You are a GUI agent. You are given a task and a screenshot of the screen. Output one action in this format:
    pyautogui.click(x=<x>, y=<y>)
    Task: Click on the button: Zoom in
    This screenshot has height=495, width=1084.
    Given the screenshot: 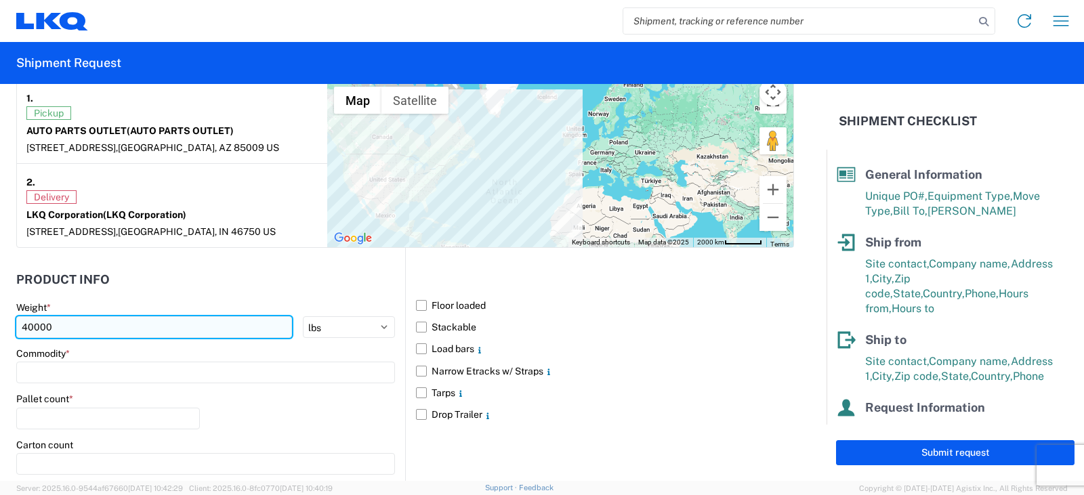 What is the action you would take?
    pyautogui.click(x=773, y=190)
    